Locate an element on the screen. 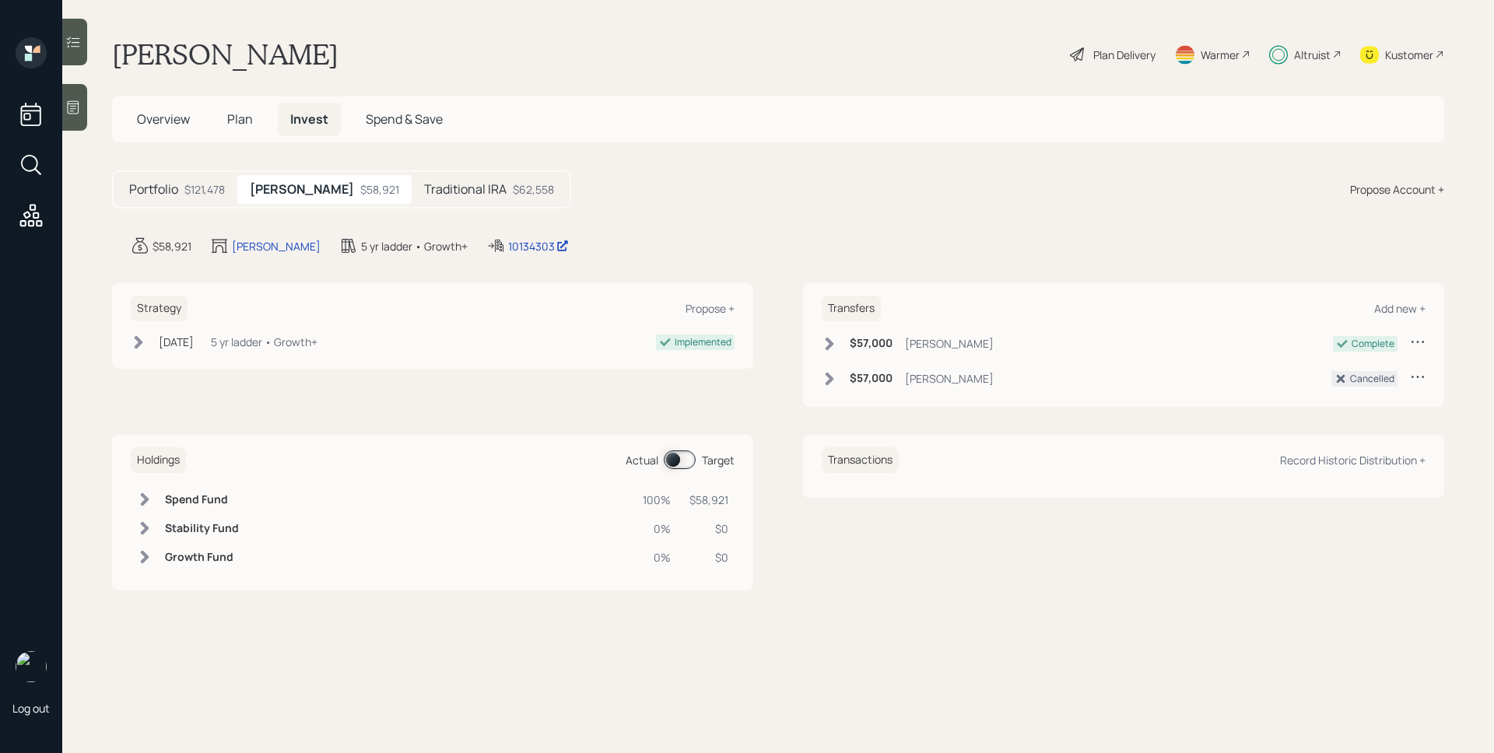 Image resolution: width=1494 pixels, height=753 pixels. span: Plan is located at coordinates (240, 119).